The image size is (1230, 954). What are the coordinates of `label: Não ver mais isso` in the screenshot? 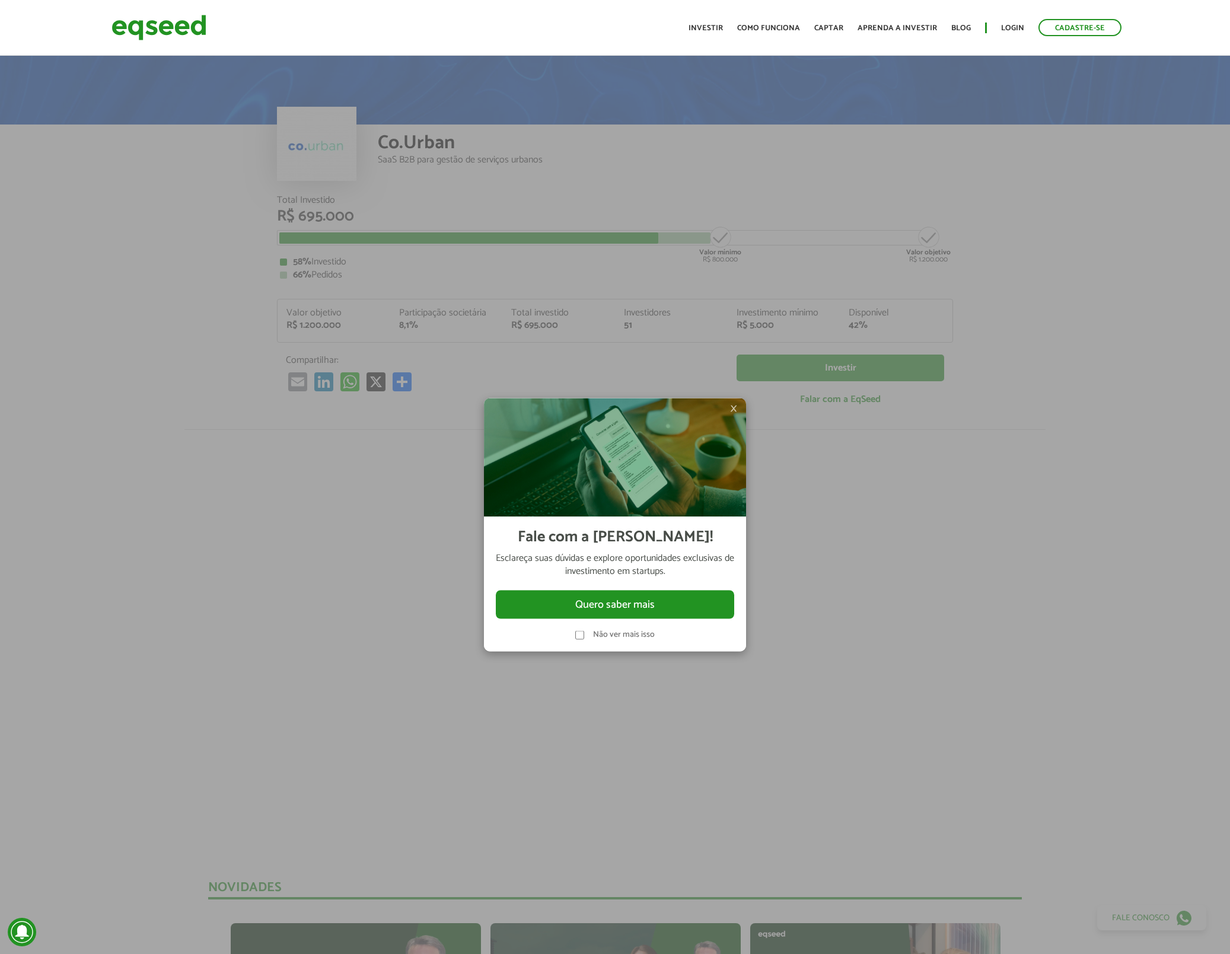 It's located at (624, 635).